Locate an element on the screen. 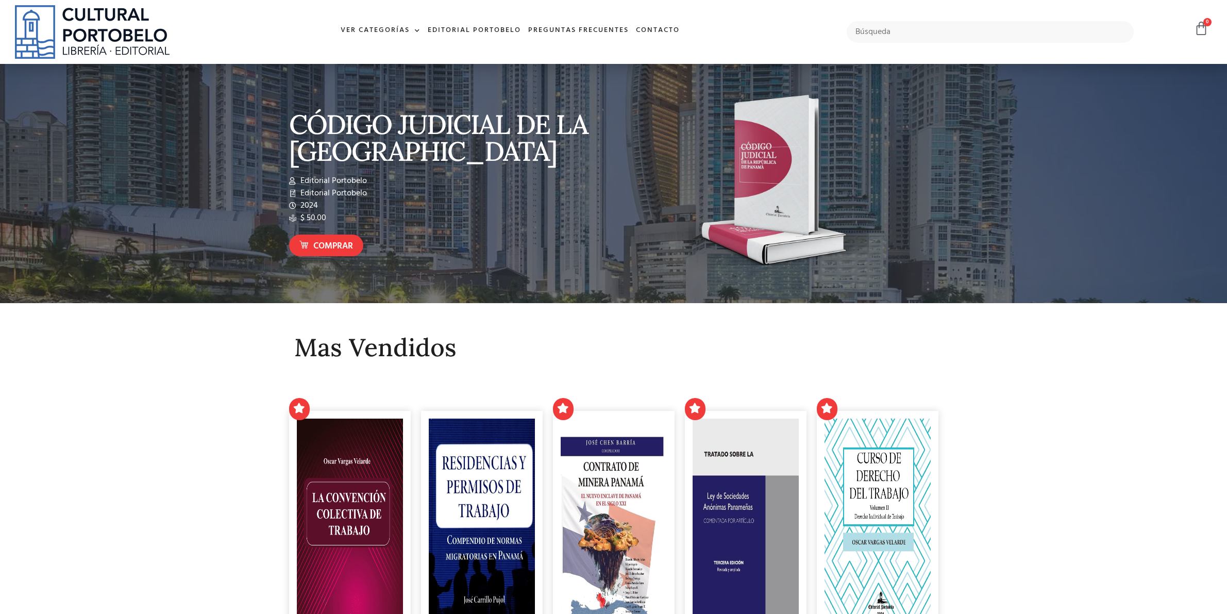 This screenshot has width=1227, height=614. a: Contacto is located at coordinates (657, 30).